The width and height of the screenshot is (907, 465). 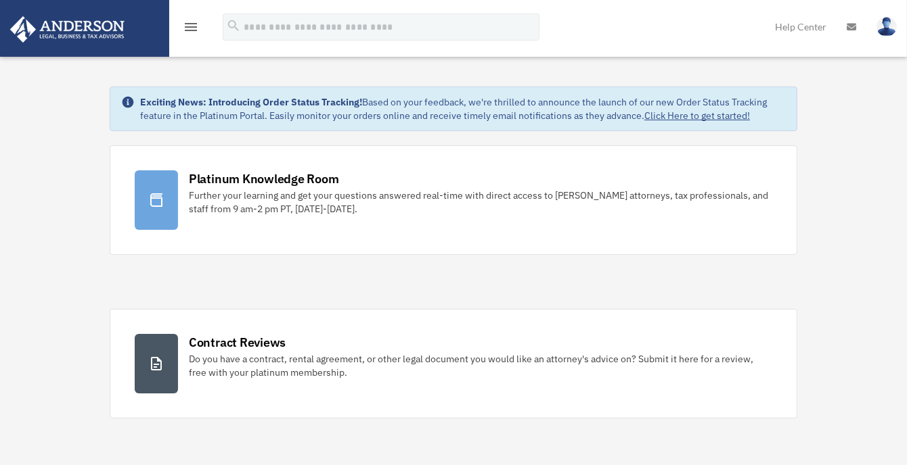 What do you see at coordinates (697, 116) in the screenshot?
I see `a: Click Here to get started!` at bounding box center [697, 116].